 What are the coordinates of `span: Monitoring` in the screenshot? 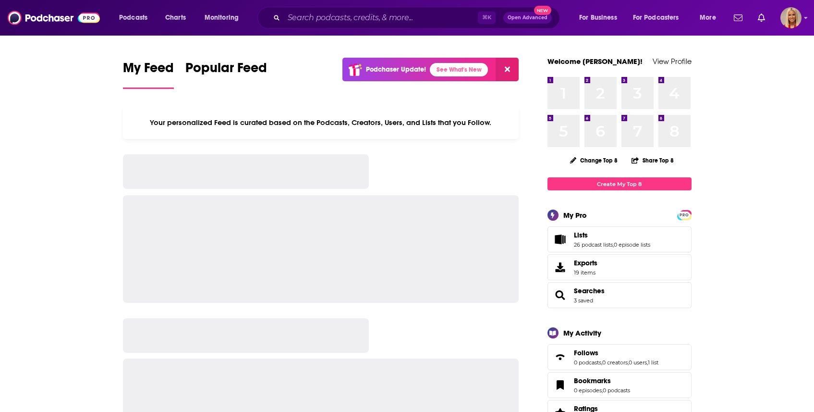 It's located at (221, 18).